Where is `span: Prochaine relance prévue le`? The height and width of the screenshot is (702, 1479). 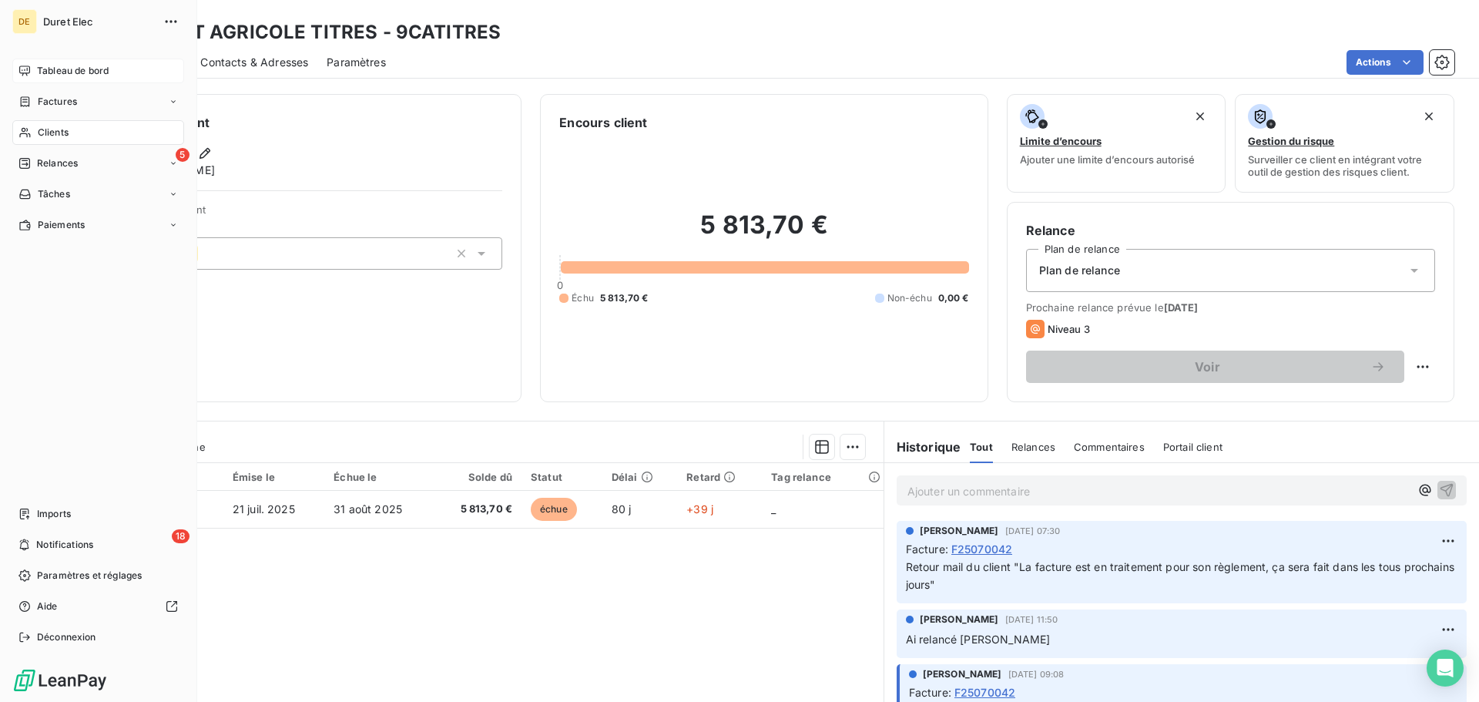 span: Prochaine relance prévue le is located at coordinates (1230, 307).